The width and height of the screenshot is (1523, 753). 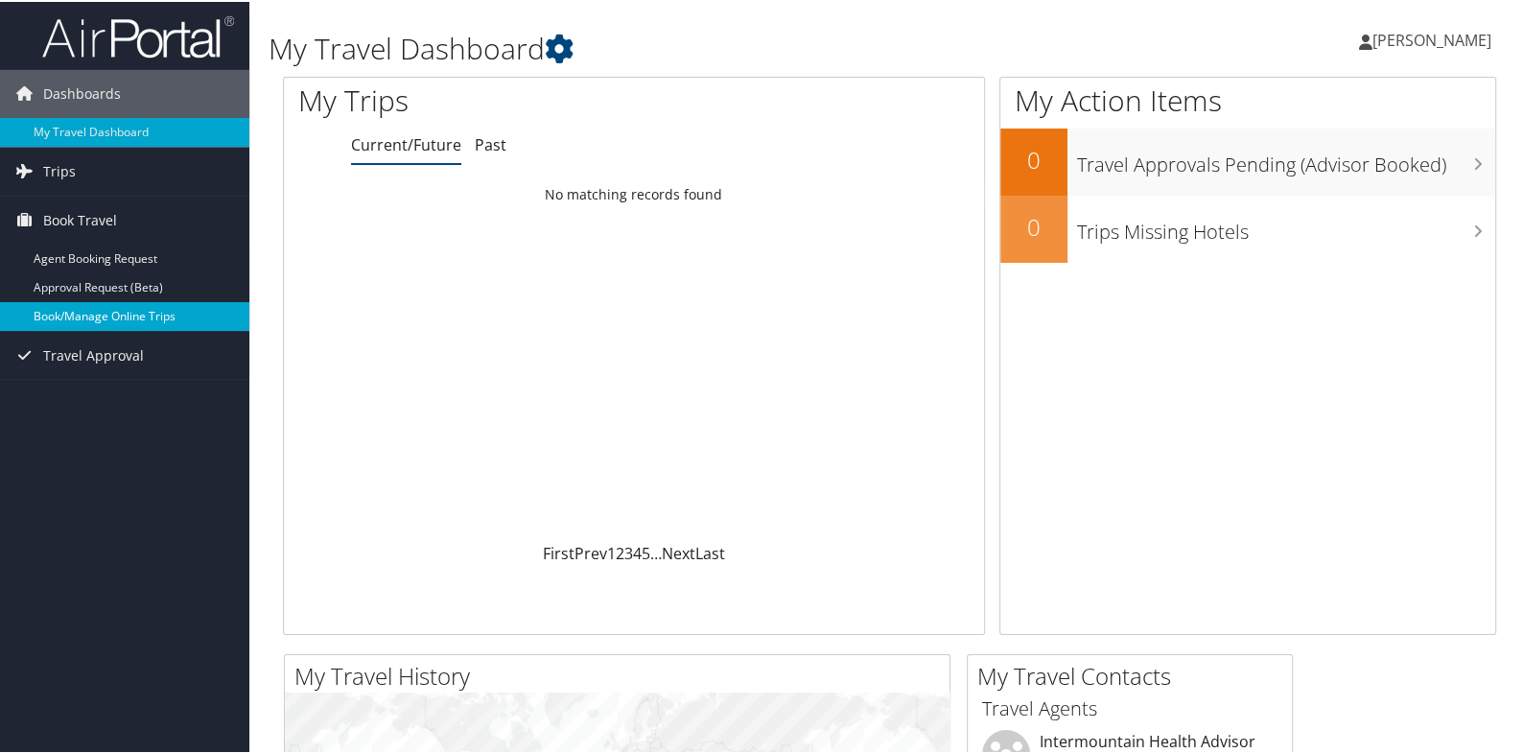 What do you see at coordinates (93, 354) in the screenshot?
I see `span: Travel Approval` at bounding box center [93, 354].